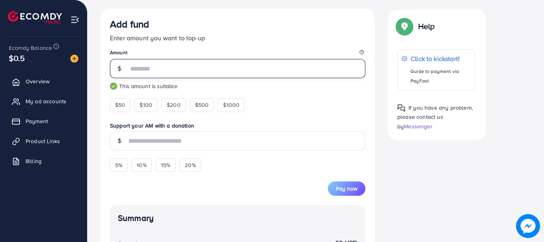 This screenshot has height=242, width=544. What do you see at coordinates (426, 26) in the screenshot?
I see `p: Help` at bounding box center [426, 26].